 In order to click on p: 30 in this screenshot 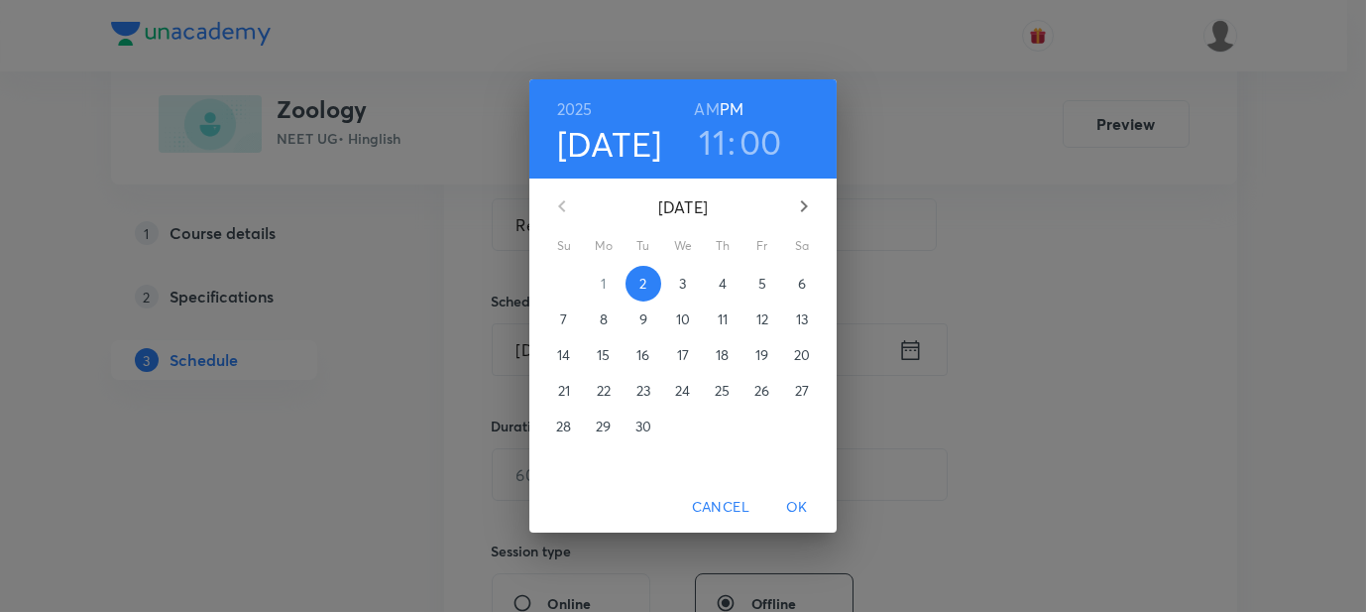, I will do `click(643, 426)`.